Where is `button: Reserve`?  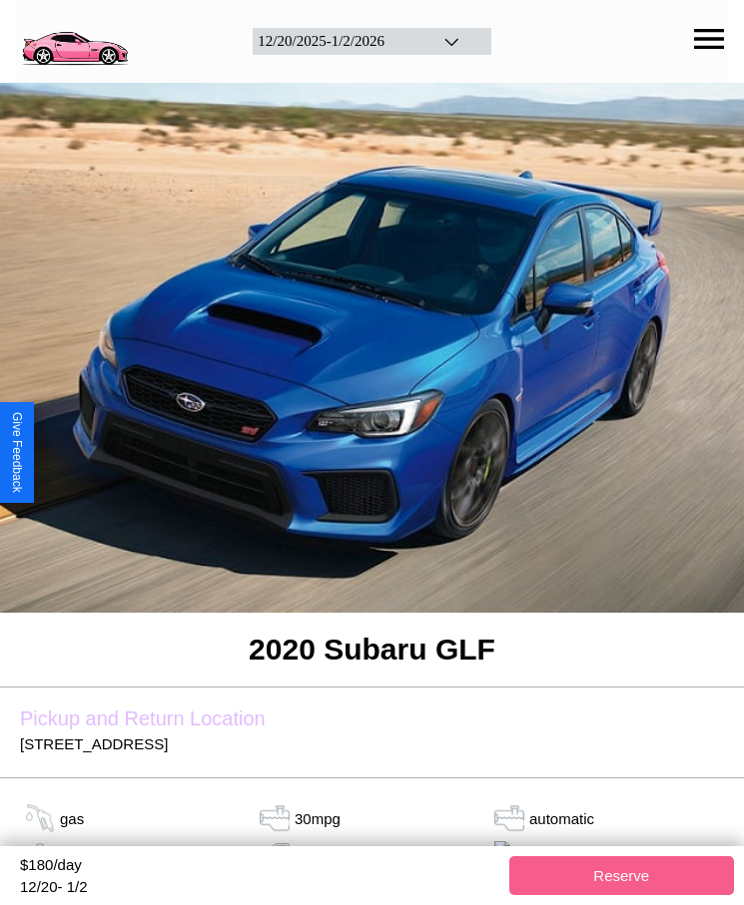 button: Reserve is located at coordinates (622, 875).